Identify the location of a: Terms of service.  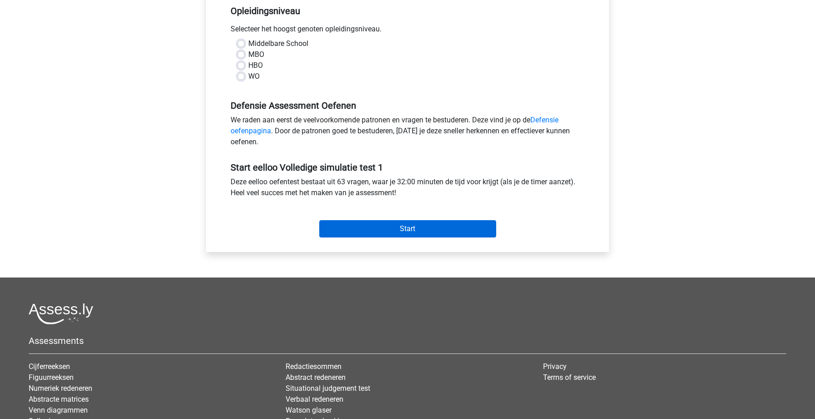
(569, 377).